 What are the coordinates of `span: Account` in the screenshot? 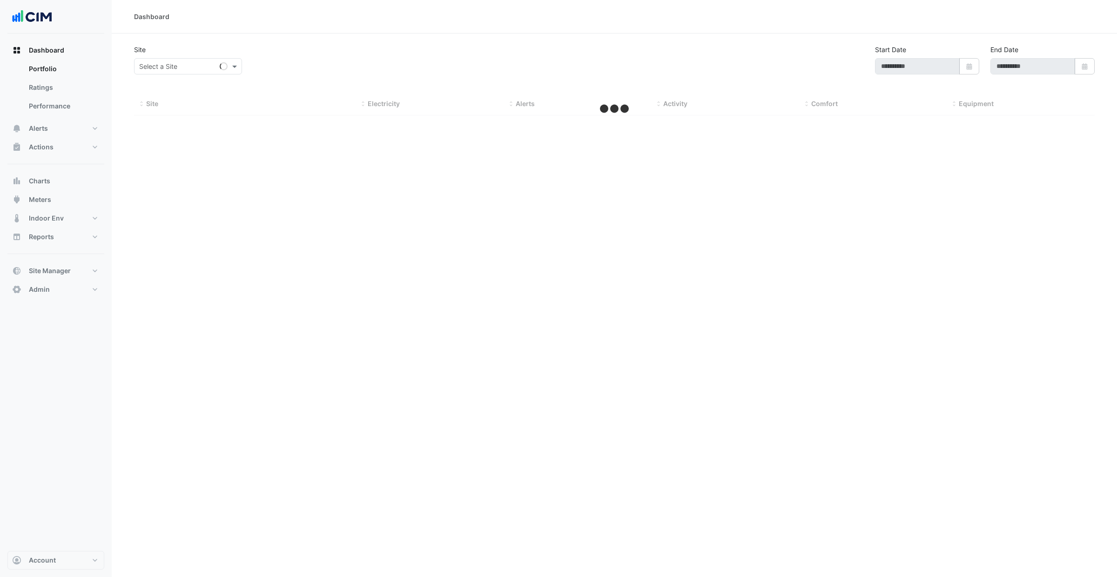 It's located at (42, 560).